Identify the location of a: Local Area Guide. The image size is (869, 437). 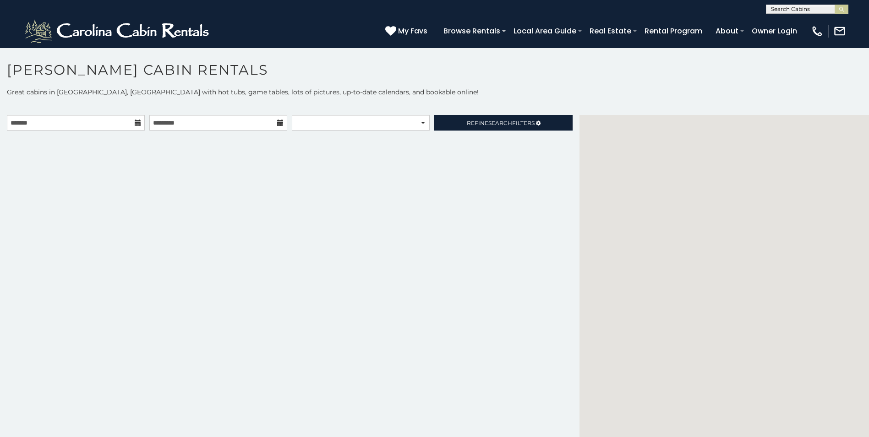
(545, 31).